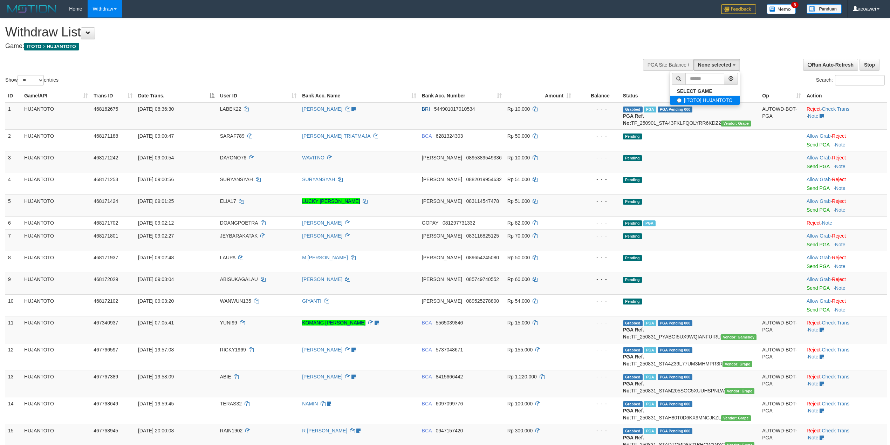  What do you see at coordinates (484, 158) in the screenshot?
I see `span: Copy 0895389549336 to clipboard` at bounding box center [484, 158].